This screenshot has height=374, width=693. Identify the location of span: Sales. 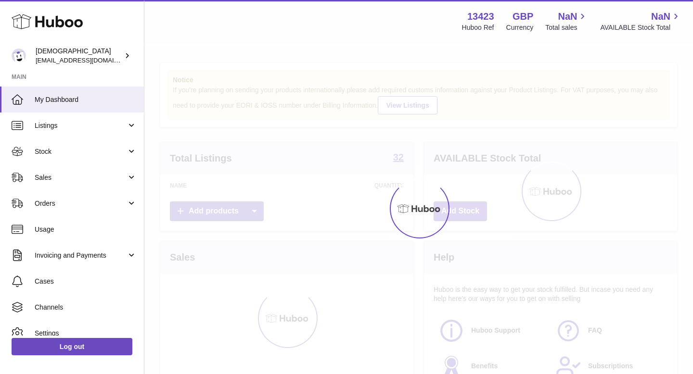
(80, 177).